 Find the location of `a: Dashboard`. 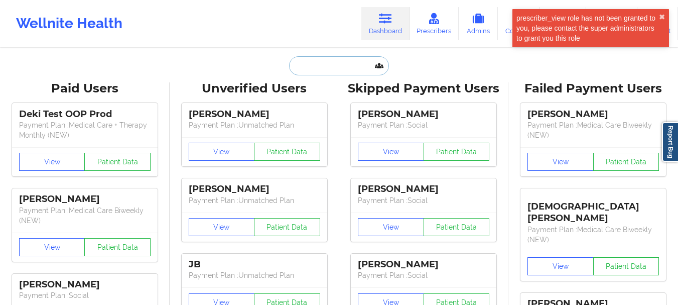

a: Dashboard is located at coordinates (385, 24).